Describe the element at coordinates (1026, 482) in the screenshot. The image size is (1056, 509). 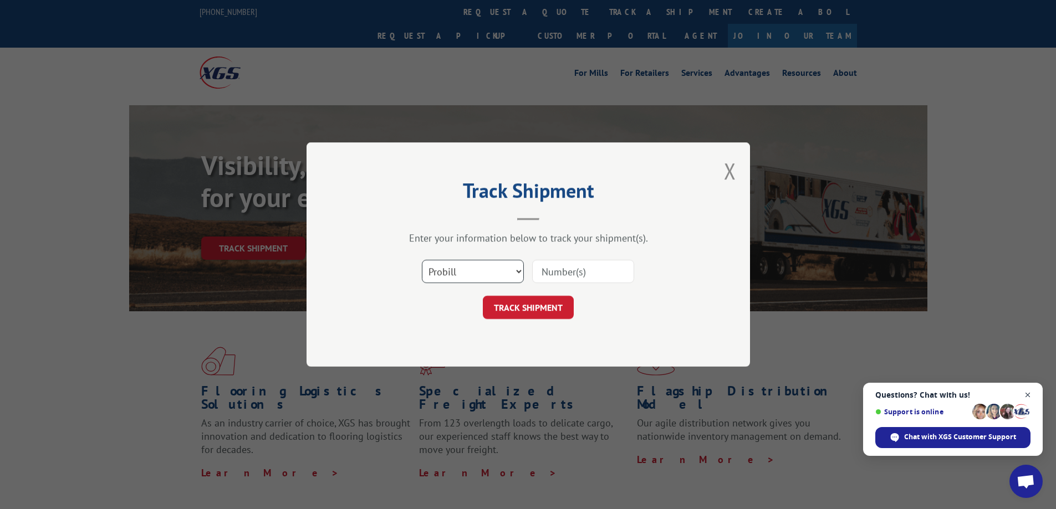
I see `a: Open chat` at that location.